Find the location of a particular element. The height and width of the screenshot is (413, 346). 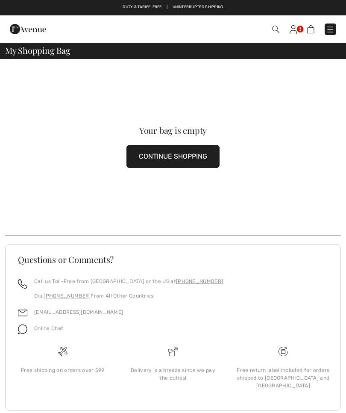

img: email is located at coordinates (23, 313).